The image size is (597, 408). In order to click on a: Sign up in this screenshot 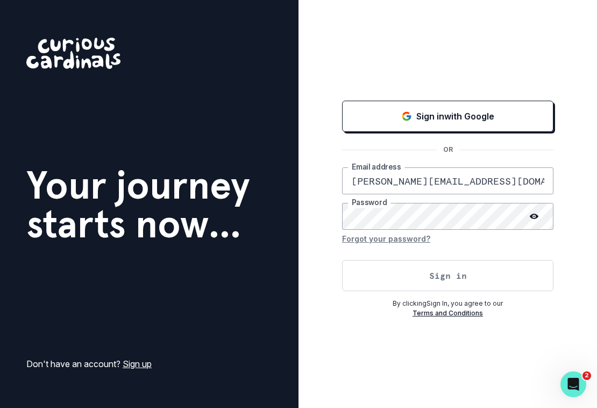, I will do `click(137, 364)`.